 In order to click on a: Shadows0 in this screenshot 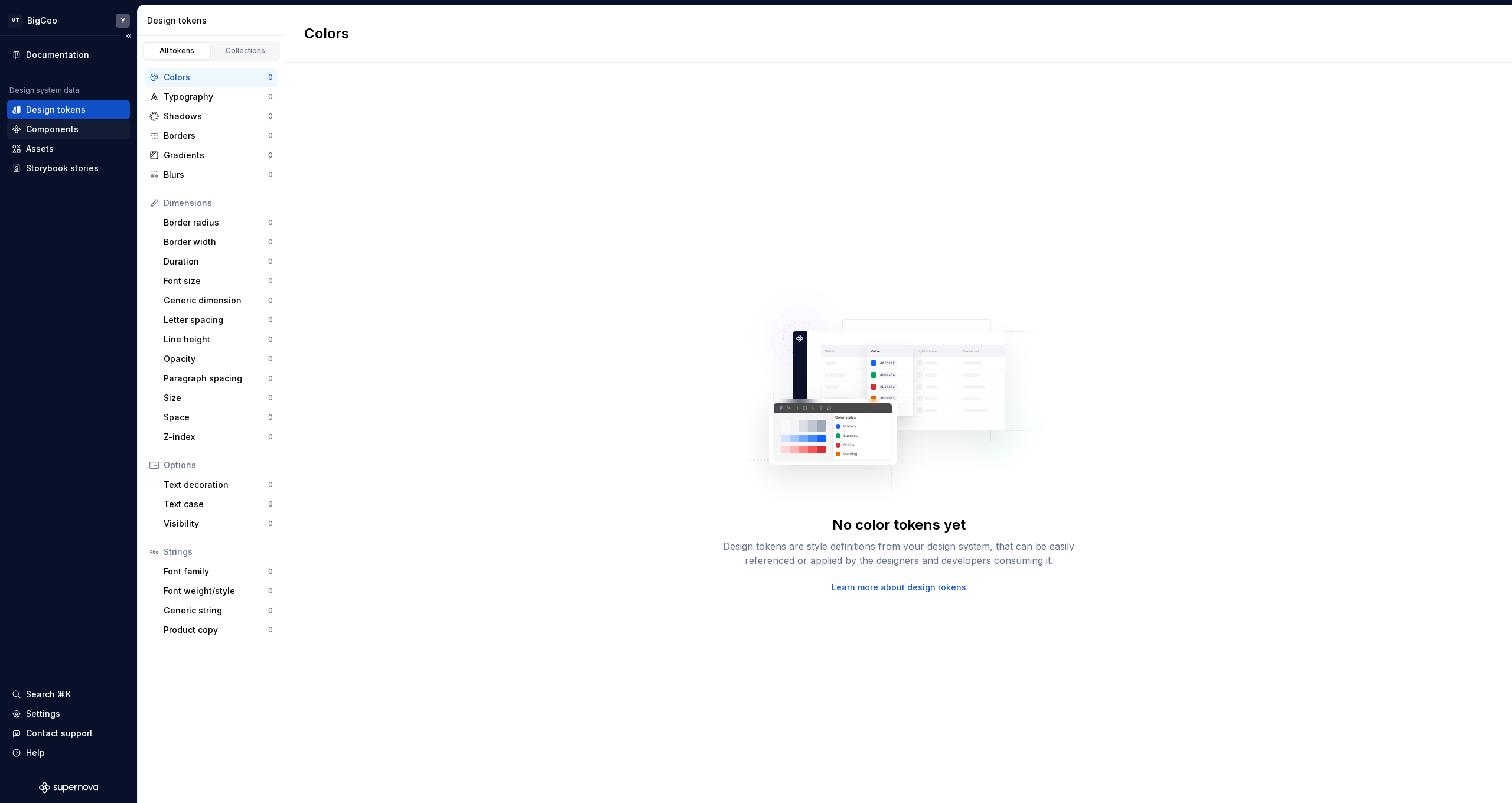, I will do `click(210, 117)`.